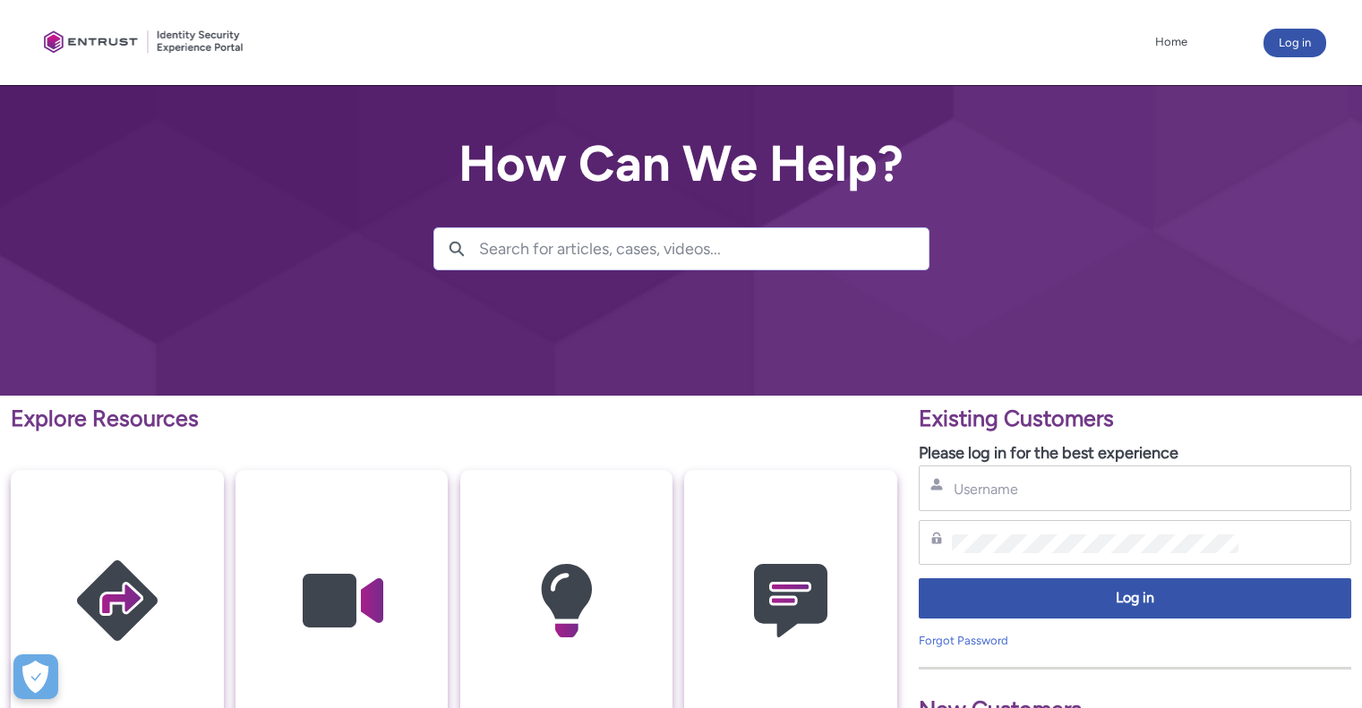 This screenshot has width=1362, height=708. What do you see at coordinates (704, 249) in the screenshot?
I see `input: Search for articles, cases, videos...` at bounding box center [704, 249].